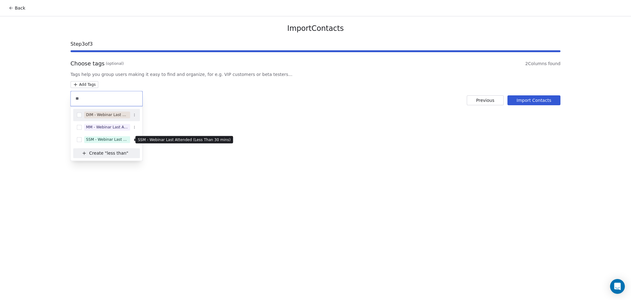  Describe the element at coordinates (107, 139) in the screenshot. I see `div: SSM - Webinar Last Attended (Less Than 30 mins)` at that location.